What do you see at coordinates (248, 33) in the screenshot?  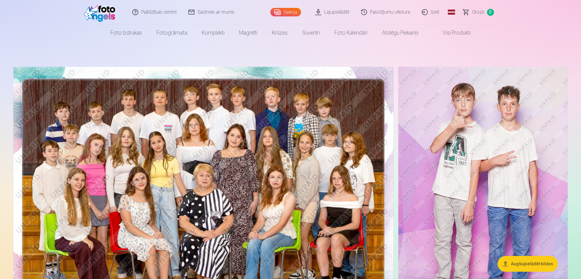 I see `a: Magnēti` at bounding box center [248, 33].